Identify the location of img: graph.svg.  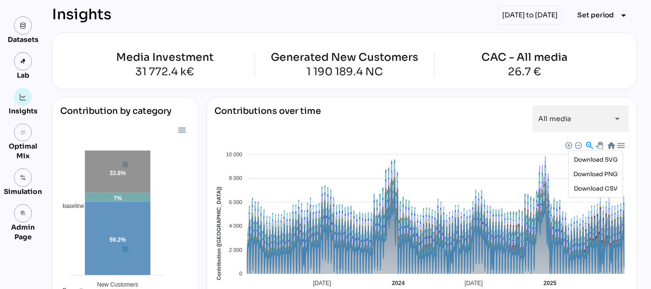
(23, 97).